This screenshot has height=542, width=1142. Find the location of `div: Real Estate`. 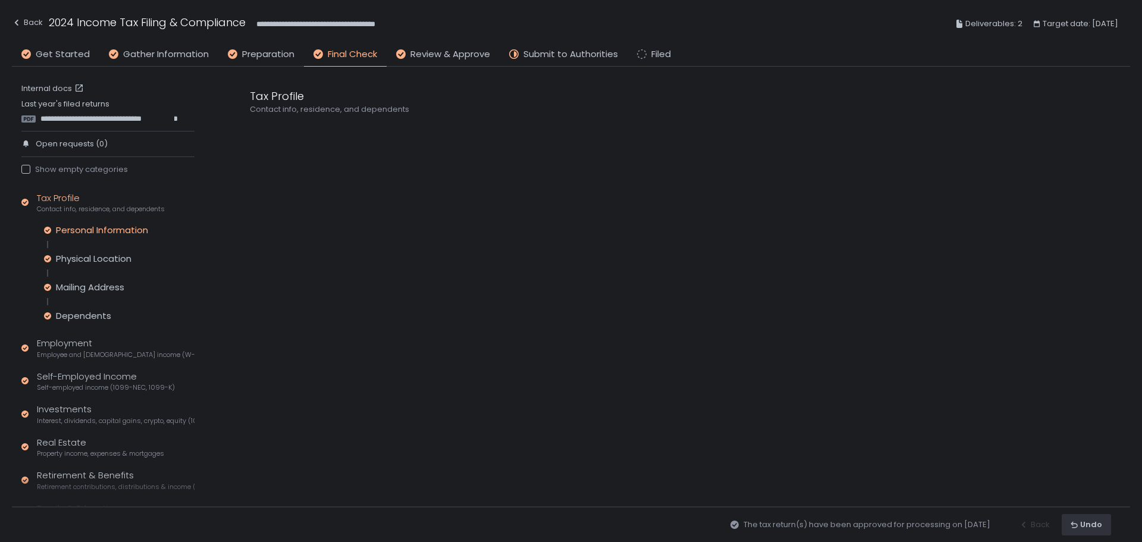

div: Real Estate is located at coordinates (101, 447).